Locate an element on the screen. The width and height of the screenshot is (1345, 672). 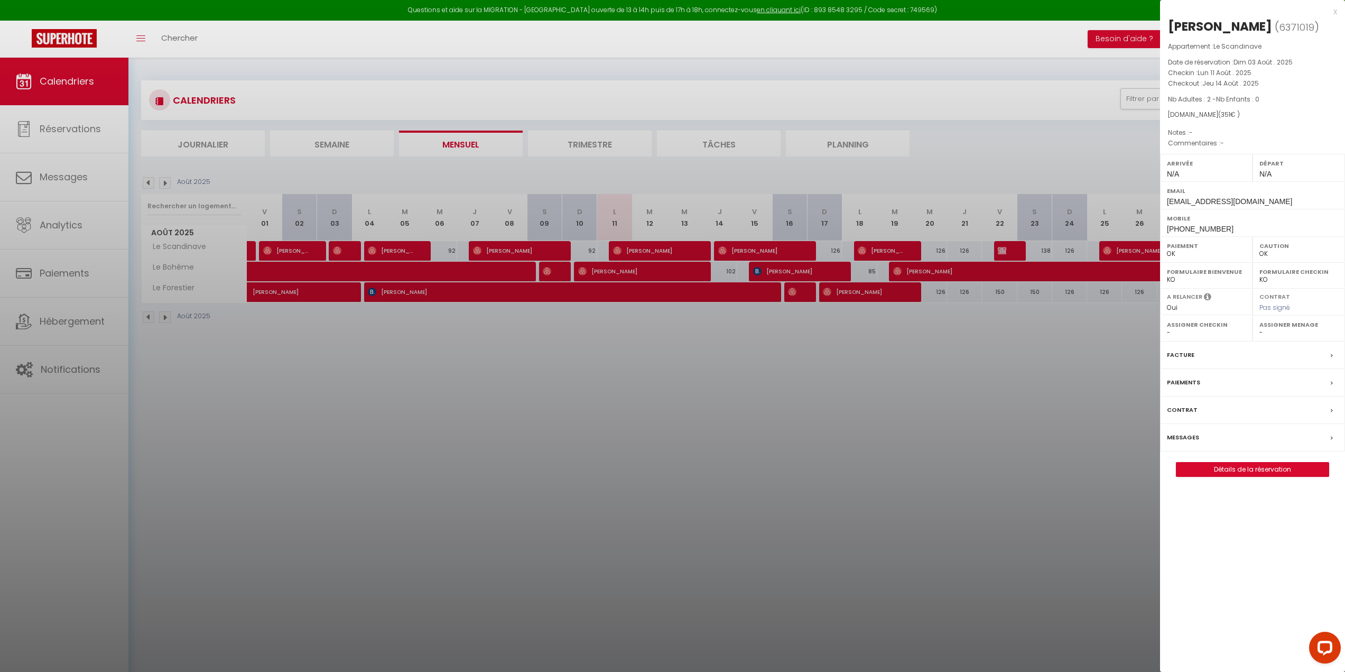
label: Assigner Menage is located at coordinates (1298, 324).